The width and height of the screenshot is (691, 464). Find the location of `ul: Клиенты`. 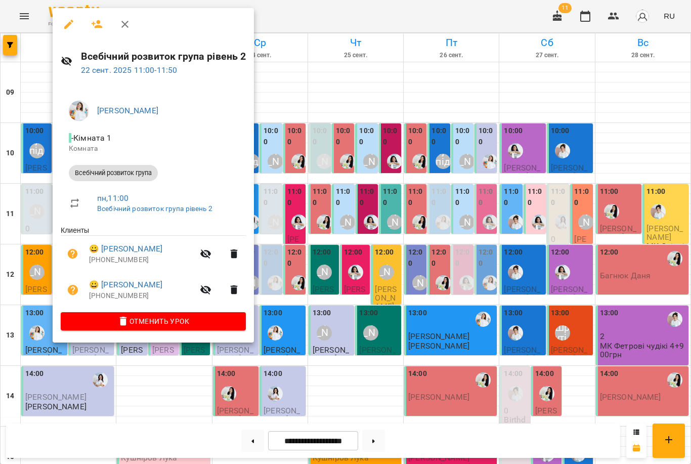

ul: Клиенты is located at coordinates (153, 268).